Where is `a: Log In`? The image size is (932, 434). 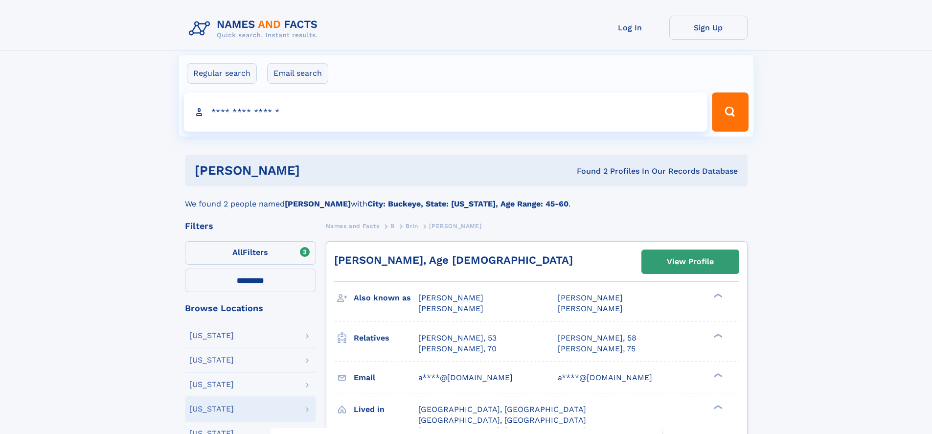
a: Log In is located at coordinates (630, 27).